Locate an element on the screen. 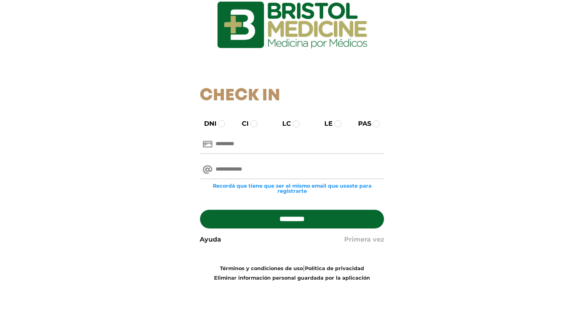 The width and height of the screenshot is (584, 309). a: Política de privacidad is located at coordinates (334, 268).